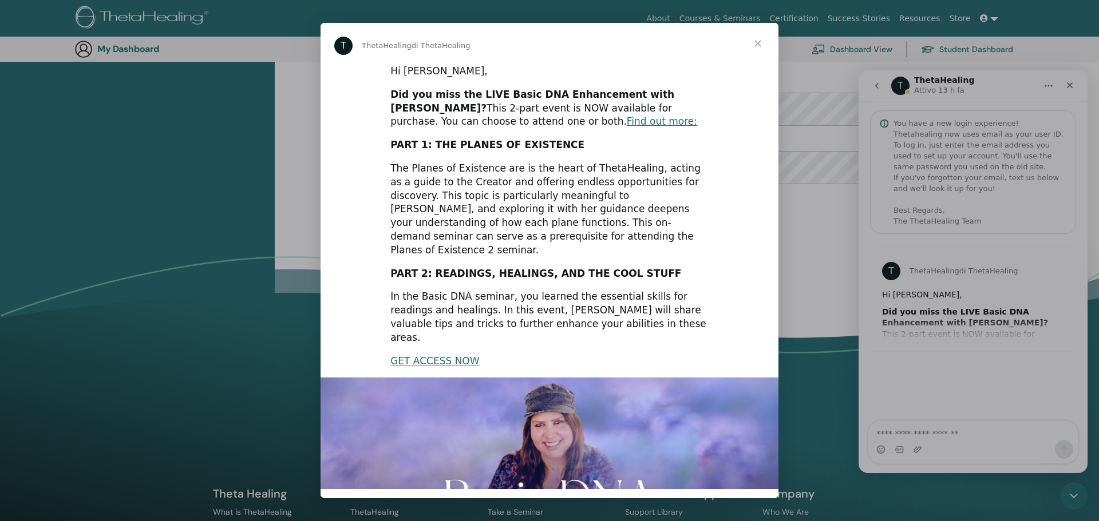 The height and width of the screenshot is (521, 1099). Describe the element at coordinates (81, 20) in the screenshot. I see `p: Attivo 13 h fa` at that location.